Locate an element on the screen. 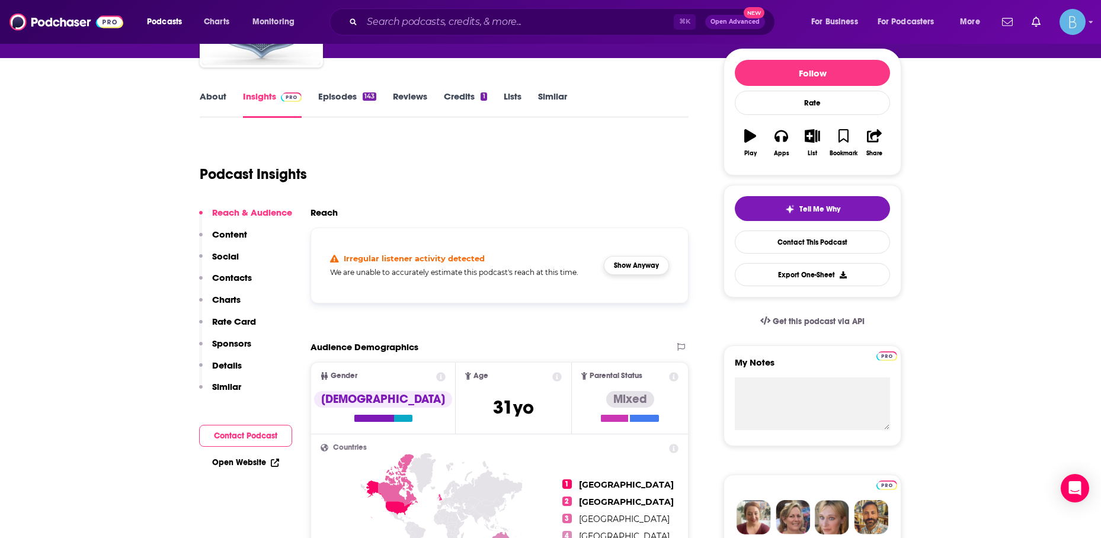  span: Open Advanced is located at coordinates (735, 22).